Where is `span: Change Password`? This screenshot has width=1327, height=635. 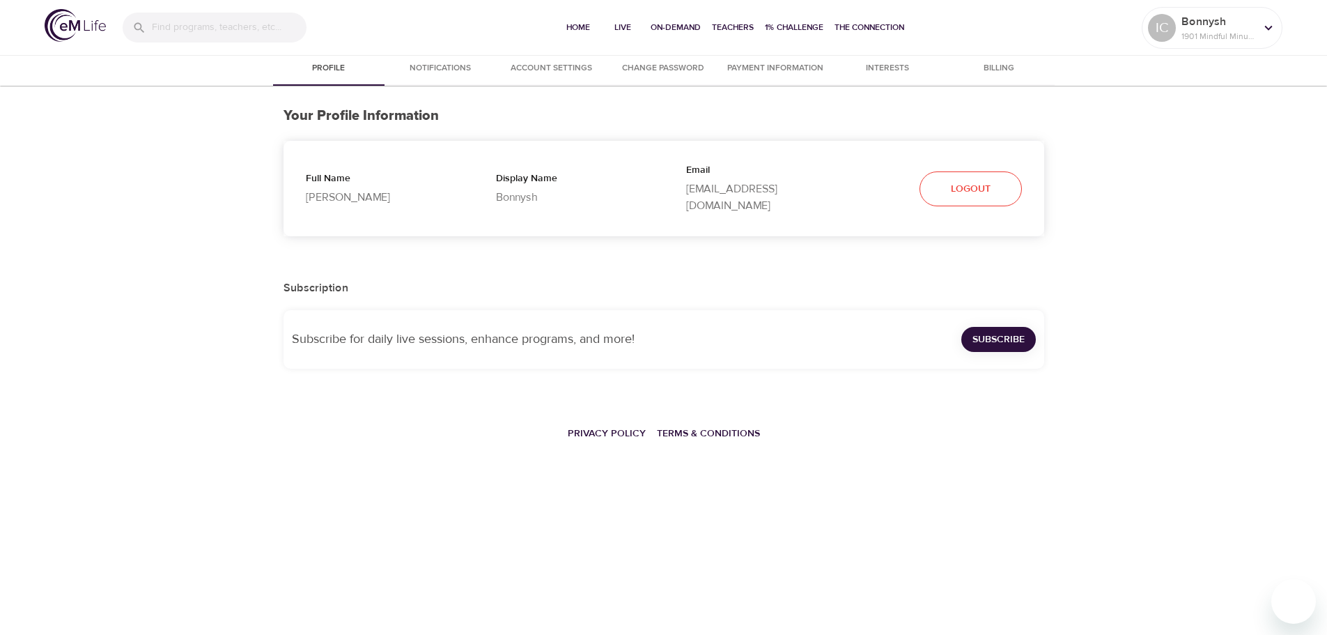 span: Change Password is located at coordinates (663, 68).